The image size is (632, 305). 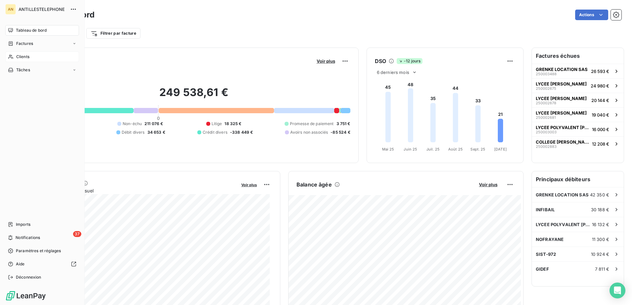 What do you see at coordinates (113, 33) in the screenshot?
I see `button: Filtrer par facture` at bounding box center [113, 33].